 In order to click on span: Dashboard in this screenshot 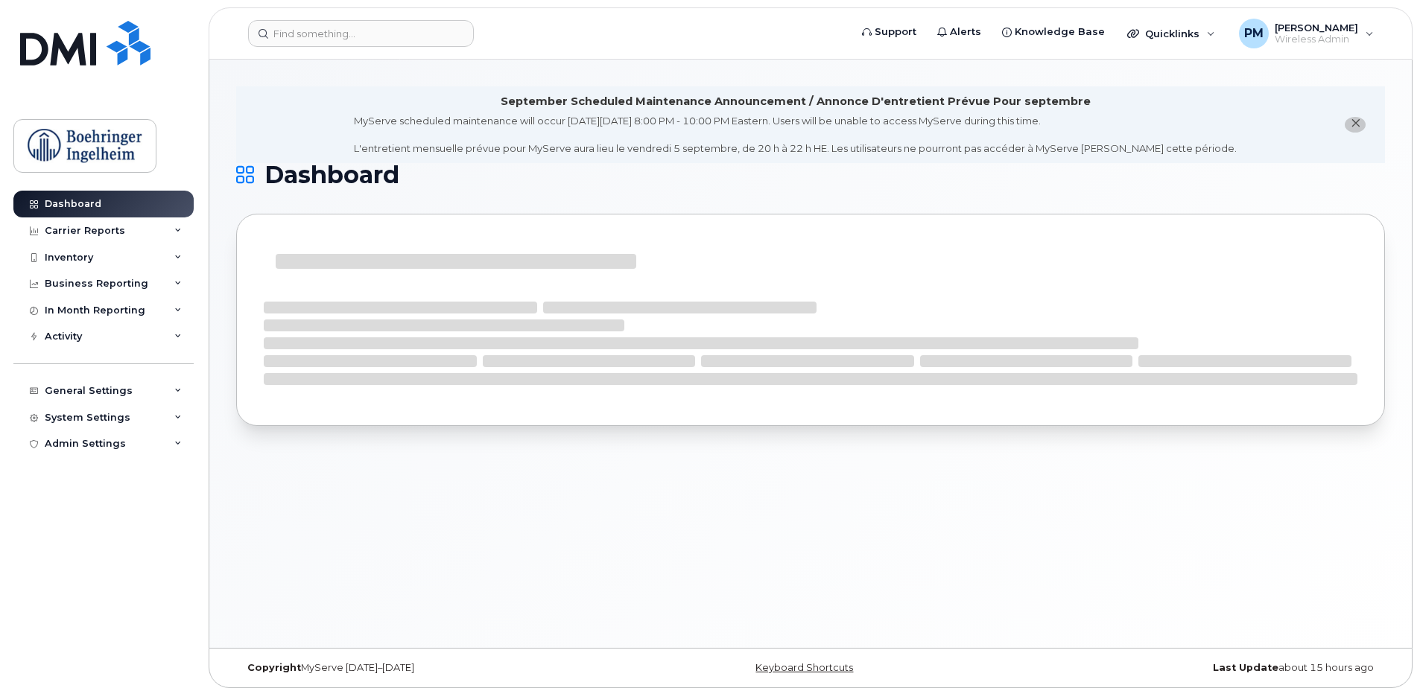, I will do `click(331, 175)`.